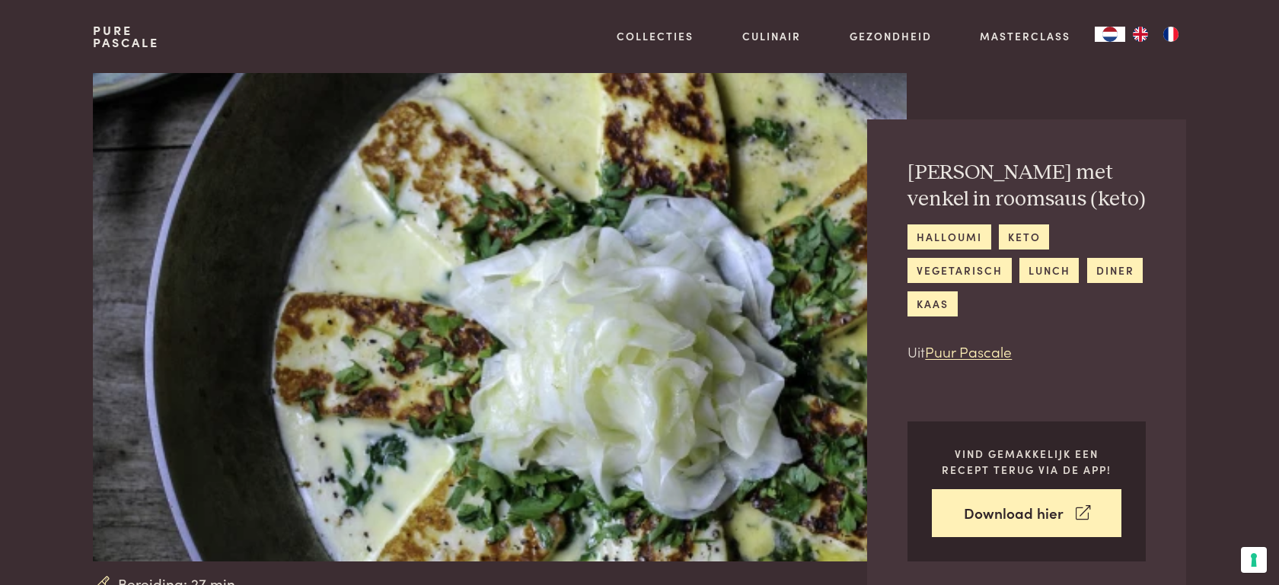  I want to click on a: lunch, so click(1049, 270).